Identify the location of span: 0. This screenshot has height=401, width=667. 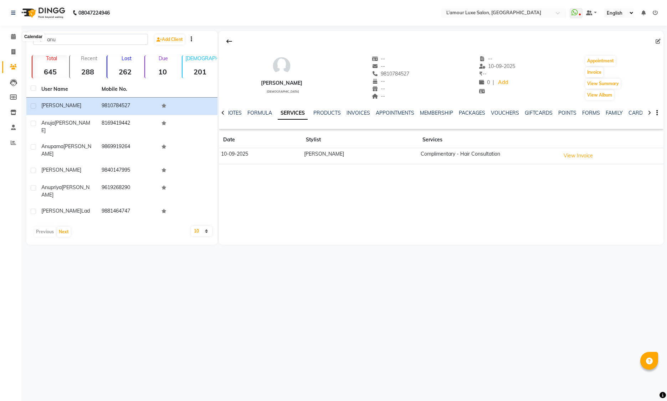
(484, 82).